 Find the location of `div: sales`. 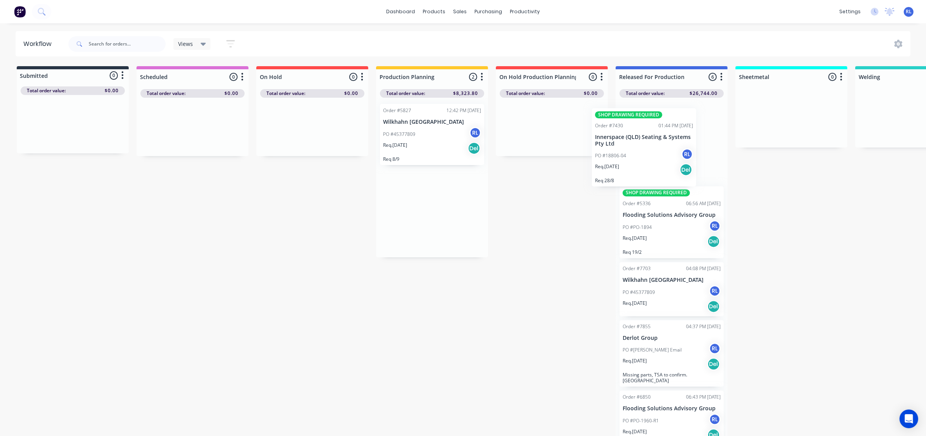

div: sales is located at coordinates (460, 12).